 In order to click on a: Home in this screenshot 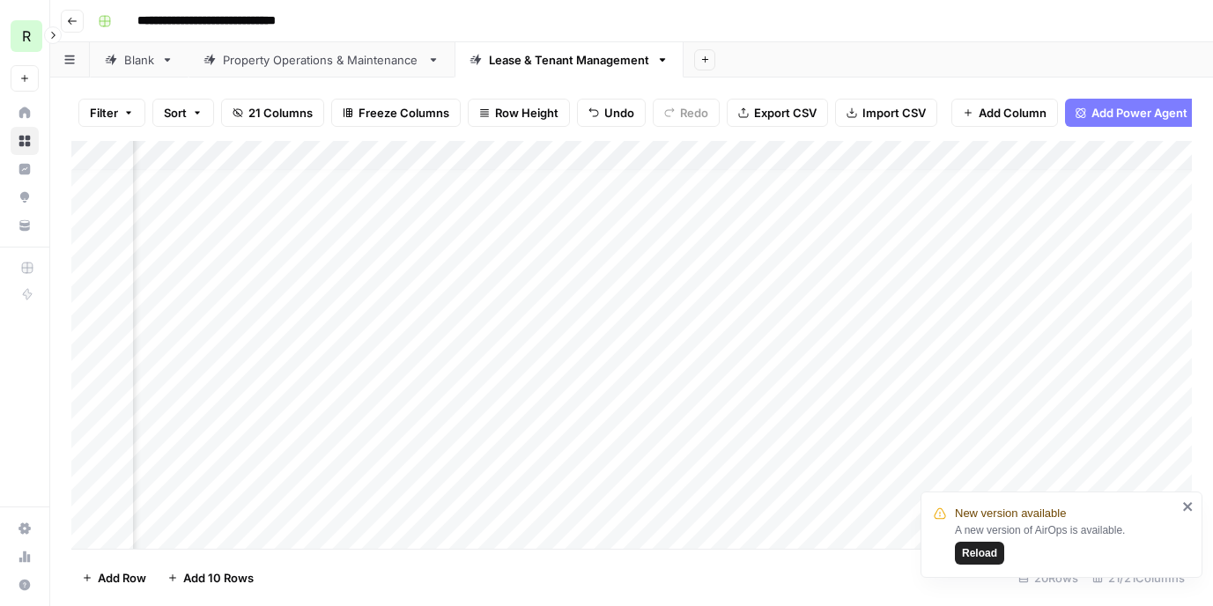, I will do `click(25, 113)`.